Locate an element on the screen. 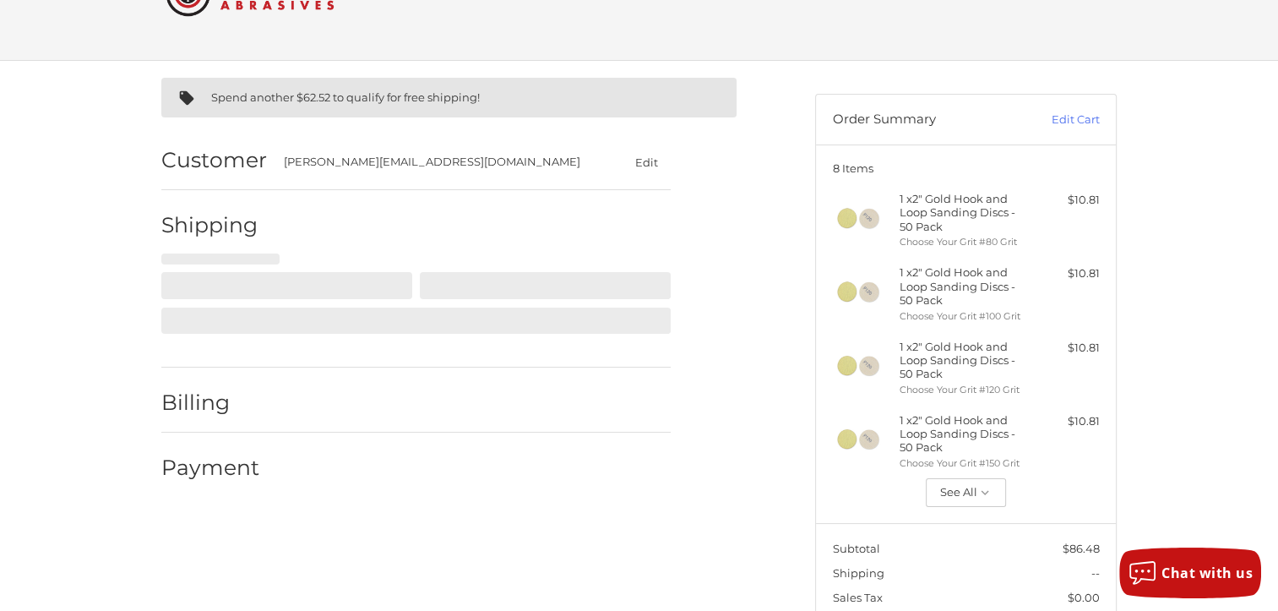  h2: Customer is located at coordinates (214, 160).